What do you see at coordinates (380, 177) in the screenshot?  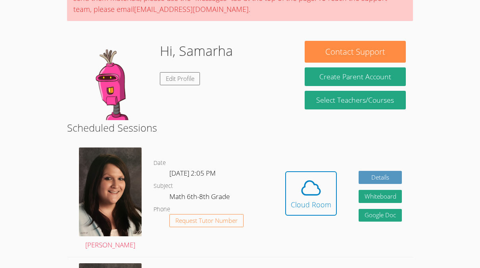 I see `a: Details` at bounding box center [380, 177].